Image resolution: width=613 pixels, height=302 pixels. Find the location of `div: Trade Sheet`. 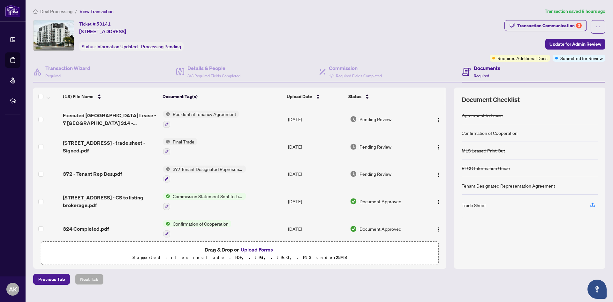

div: Trade Sheet is located at coordinates (474, 205).